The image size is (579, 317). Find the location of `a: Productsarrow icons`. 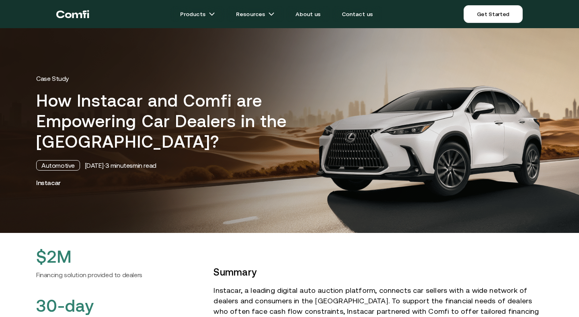

a: Productsarrow icons is located at coordinates (197, 14).